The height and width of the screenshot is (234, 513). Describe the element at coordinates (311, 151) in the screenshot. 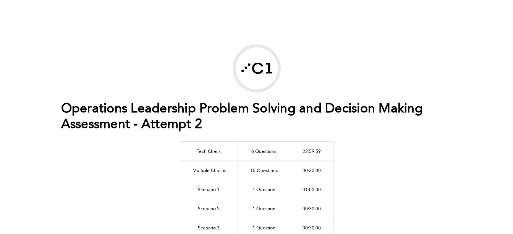

I see `td: 23:59:59` at that location.